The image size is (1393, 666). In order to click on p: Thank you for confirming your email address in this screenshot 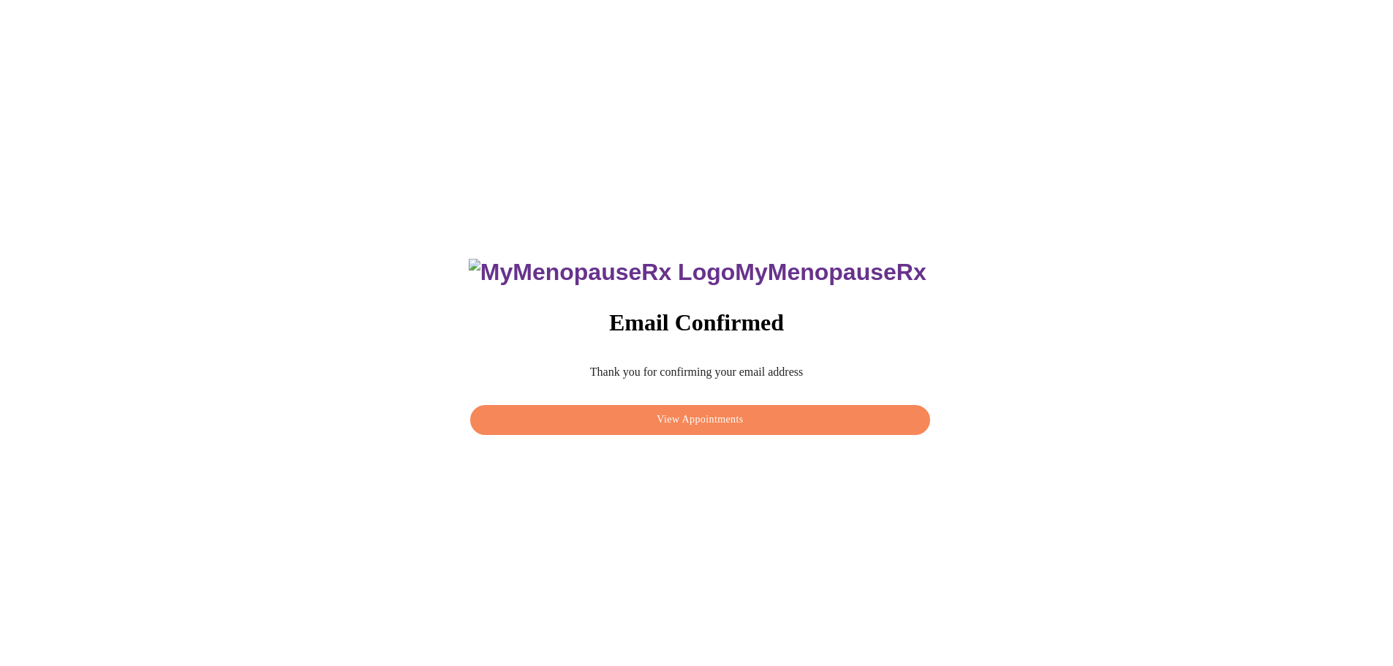, I will do `click(696, 372)`.